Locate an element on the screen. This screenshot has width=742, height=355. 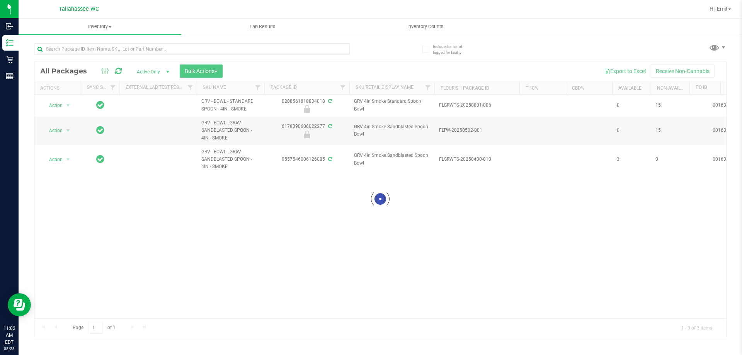
a: Lab Results is located at coordinates (262, 27).